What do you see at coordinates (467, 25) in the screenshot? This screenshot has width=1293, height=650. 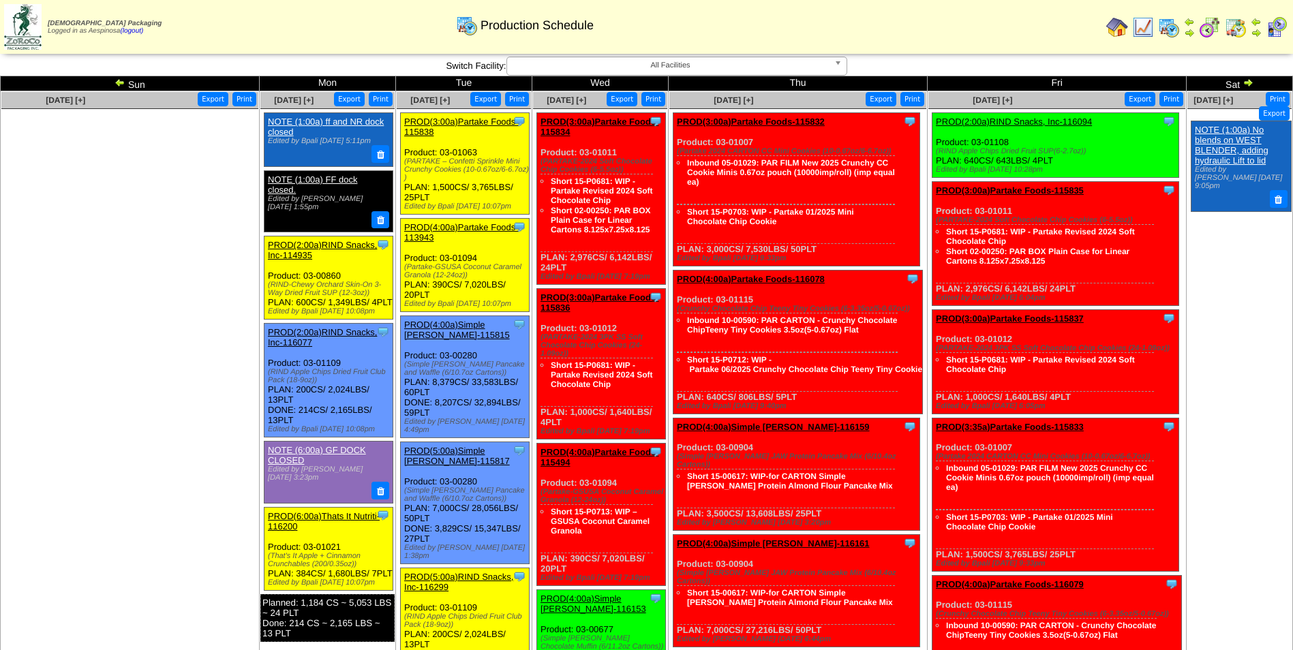 I see `img: calendarprod.gif` at bounding box center [467, 25].